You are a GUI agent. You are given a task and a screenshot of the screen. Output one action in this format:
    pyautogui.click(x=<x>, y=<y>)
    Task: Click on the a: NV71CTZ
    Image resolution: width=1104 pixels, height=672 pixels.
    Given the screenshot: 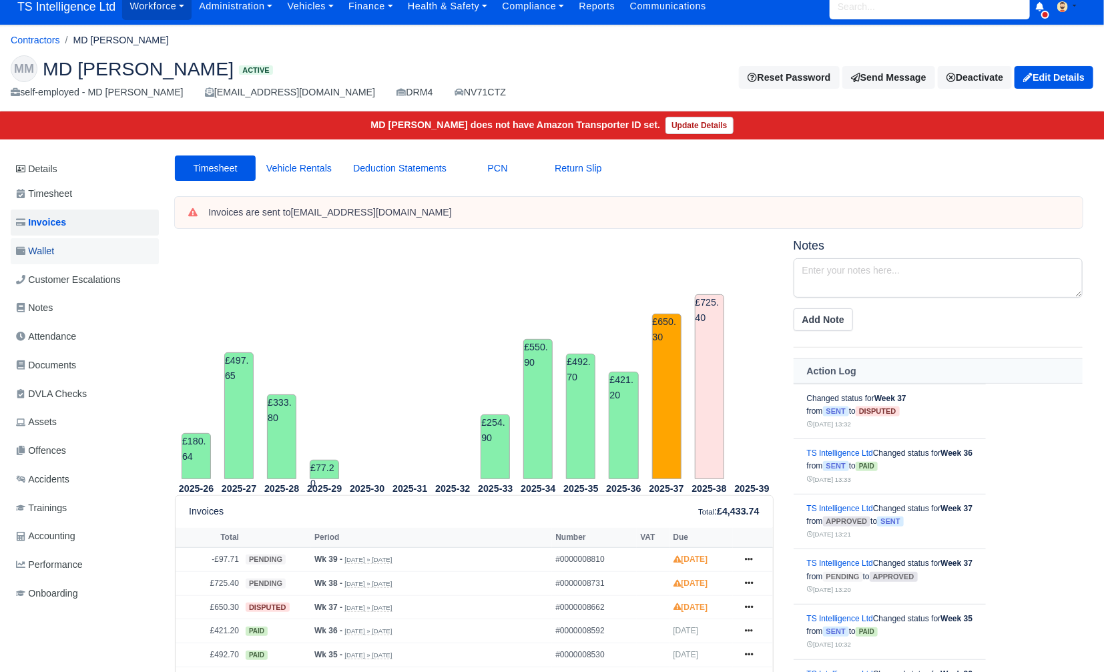 What is the action you would take?
    pyautogui.click(x=481, y=92)
    